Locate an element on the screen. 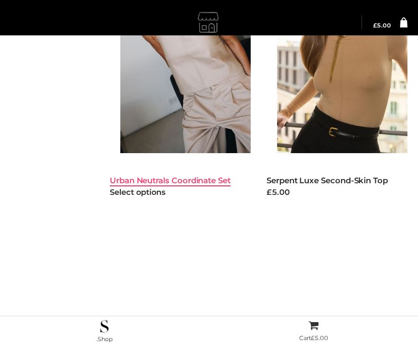  span: Cart is located at coordinates (314, 338).